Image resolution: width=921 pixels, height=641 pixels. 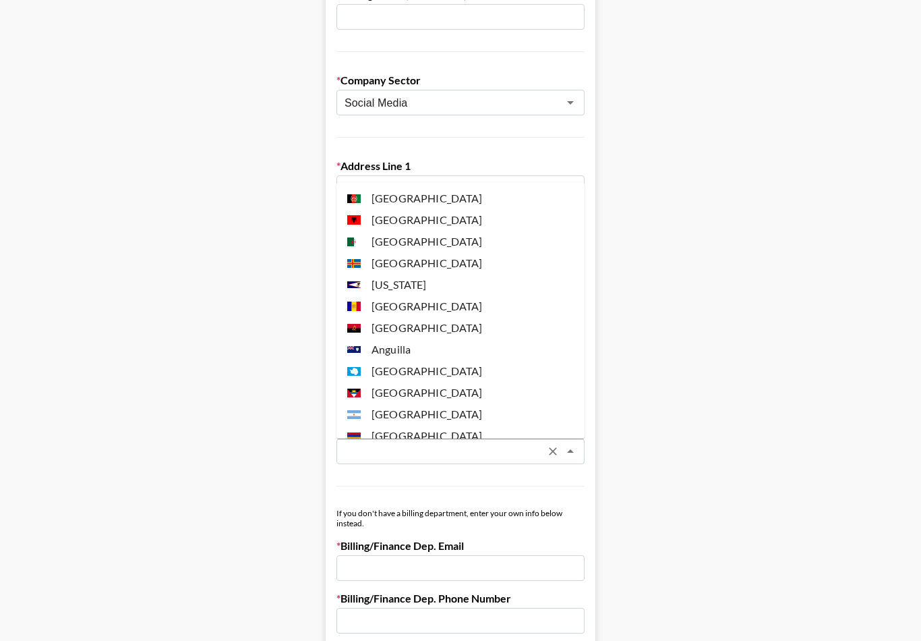 I want to click on label: Address Line 1, so click(x=461, y=166).